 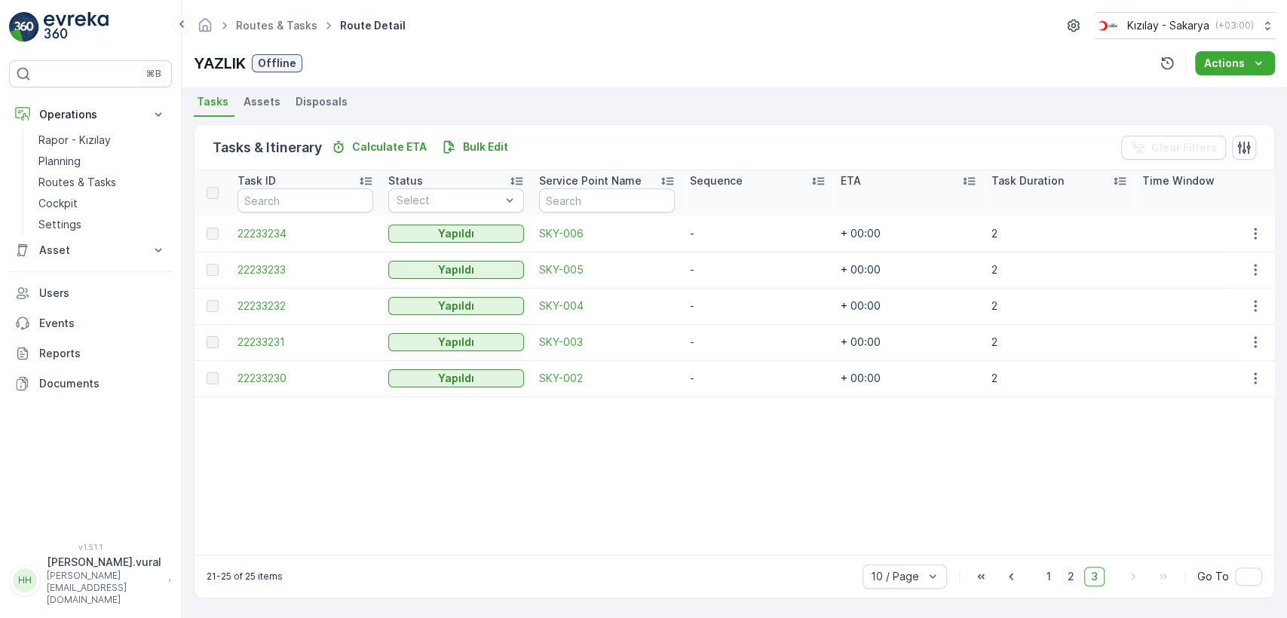 What do you see at coordinates (305, 378) in the screenshot?
I see `a: 22233230` at bounding box center [305, 378].